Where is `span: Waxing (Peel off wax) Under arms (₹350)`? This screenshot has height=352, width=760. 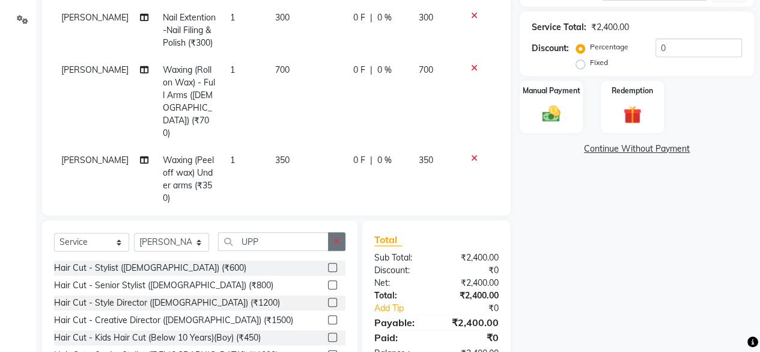 span: Waxing (Peel off wax) Under arms (₹350) is located at coordinates (188, 178).